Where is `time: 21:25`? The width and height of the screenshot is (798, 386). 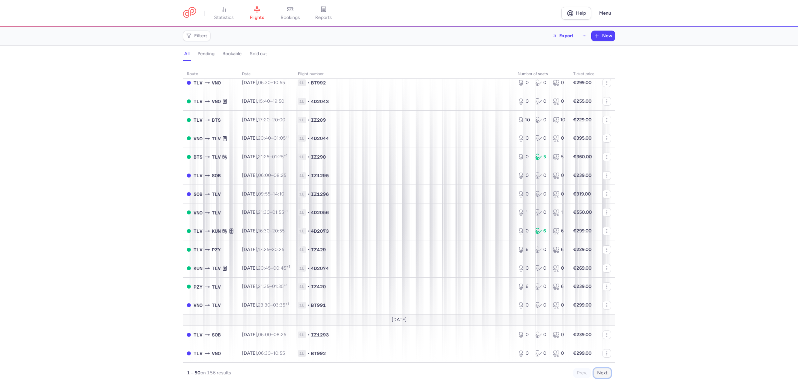
time: 21:25 is located at coordinates (264, 157).